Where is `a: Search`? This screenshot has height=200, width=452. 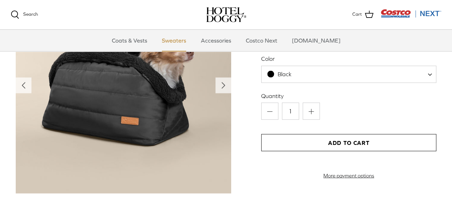
a: Search is located at coordinates (24, 15).